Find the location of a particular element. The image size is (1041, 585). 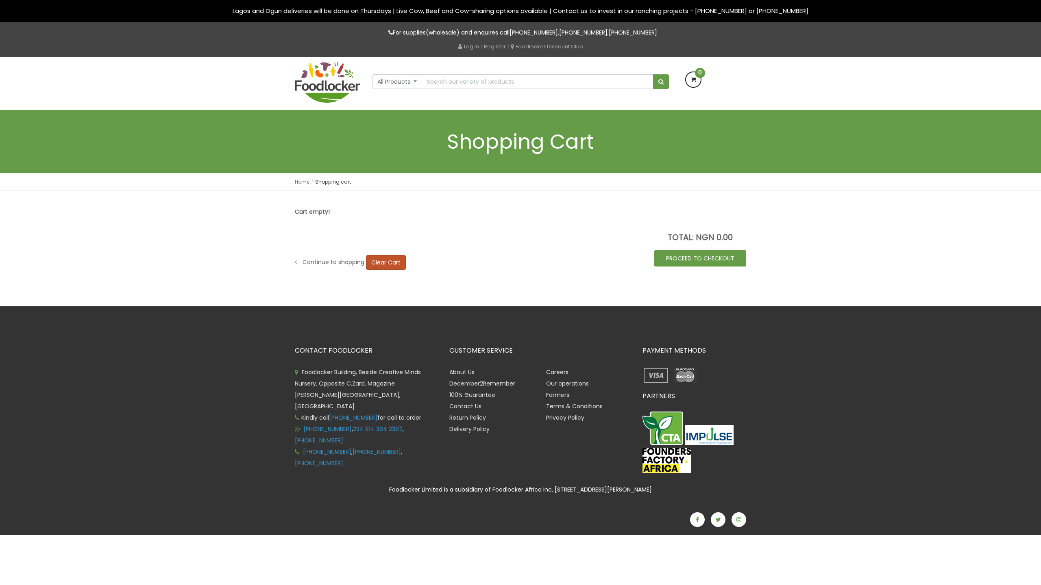

span: 0 is located at coordinates (700, 73).